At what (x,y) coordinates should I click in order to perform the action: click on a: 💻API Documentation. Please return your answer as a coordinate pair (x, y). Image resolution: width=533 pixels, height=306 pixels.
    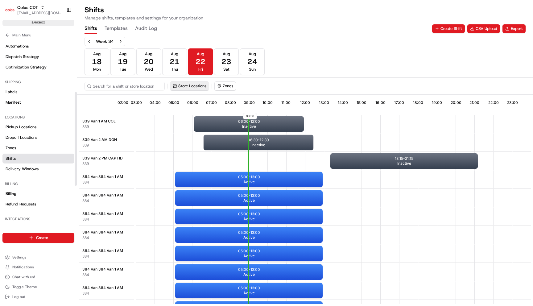
    Looking at the image, I should click on (76, 93).